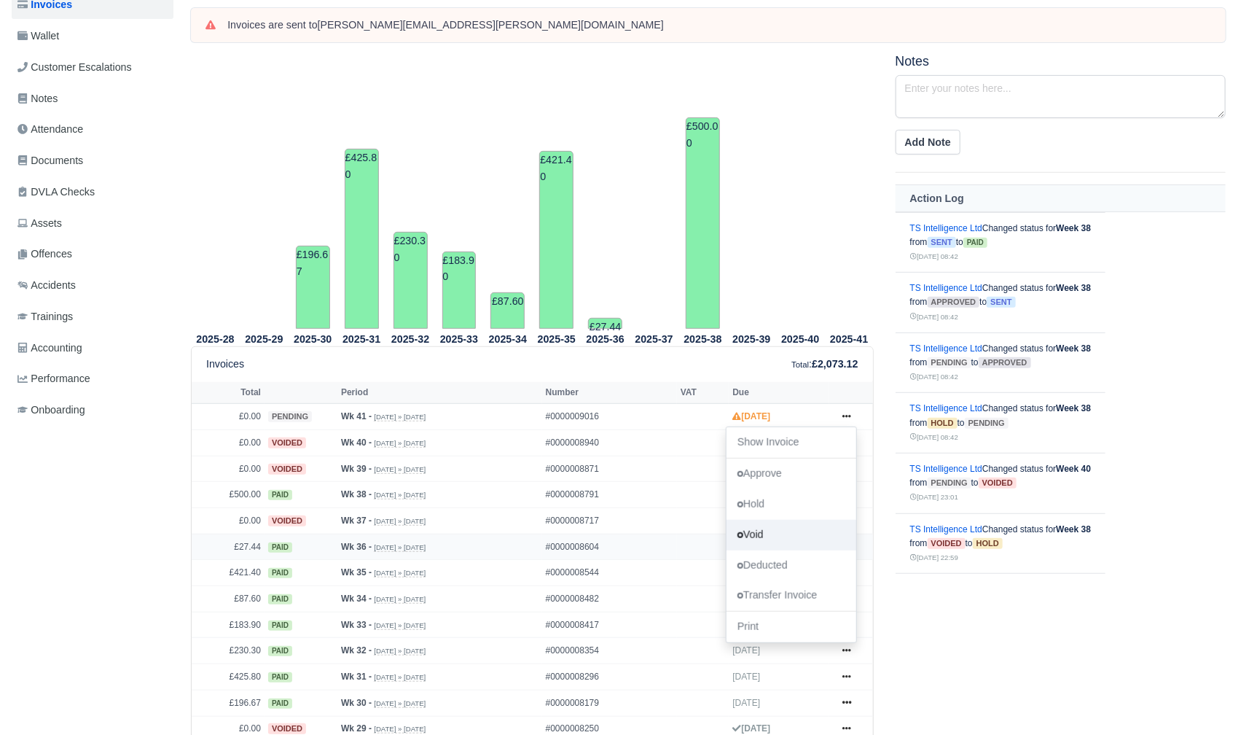 Image resolution: width=1249 pixels, height=735 pixels. I want to click on span: Onboarding, so click(51, 410).